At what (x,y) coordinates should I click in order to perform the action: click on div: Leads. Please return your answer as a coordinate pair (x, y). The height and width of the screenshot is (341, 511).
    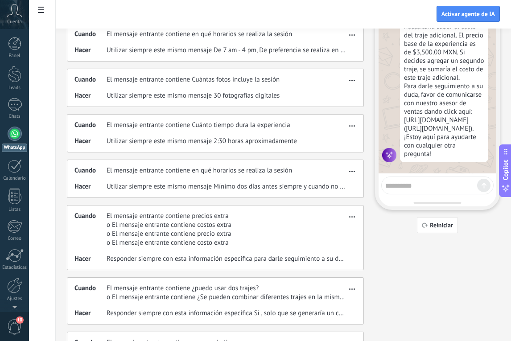
    Looking at the image, I should click on (15, 88).